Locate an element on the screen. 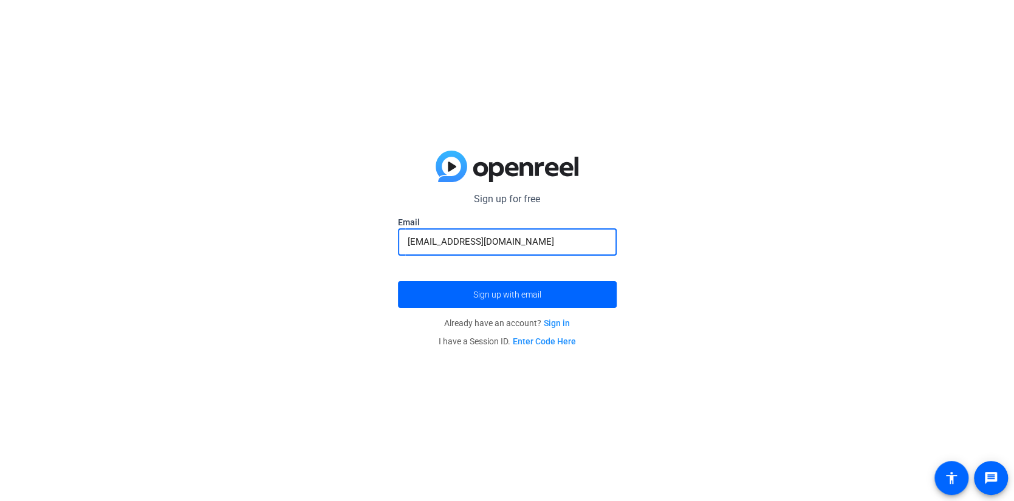  span: Already have an account? is located at coordinates (507, 323).